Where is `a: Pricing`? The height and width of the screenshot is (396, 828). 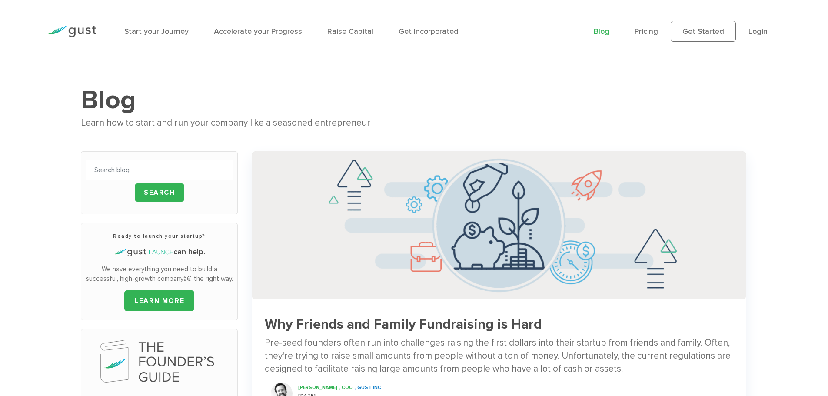
a: Pricing is located at coordinates (646, 31).